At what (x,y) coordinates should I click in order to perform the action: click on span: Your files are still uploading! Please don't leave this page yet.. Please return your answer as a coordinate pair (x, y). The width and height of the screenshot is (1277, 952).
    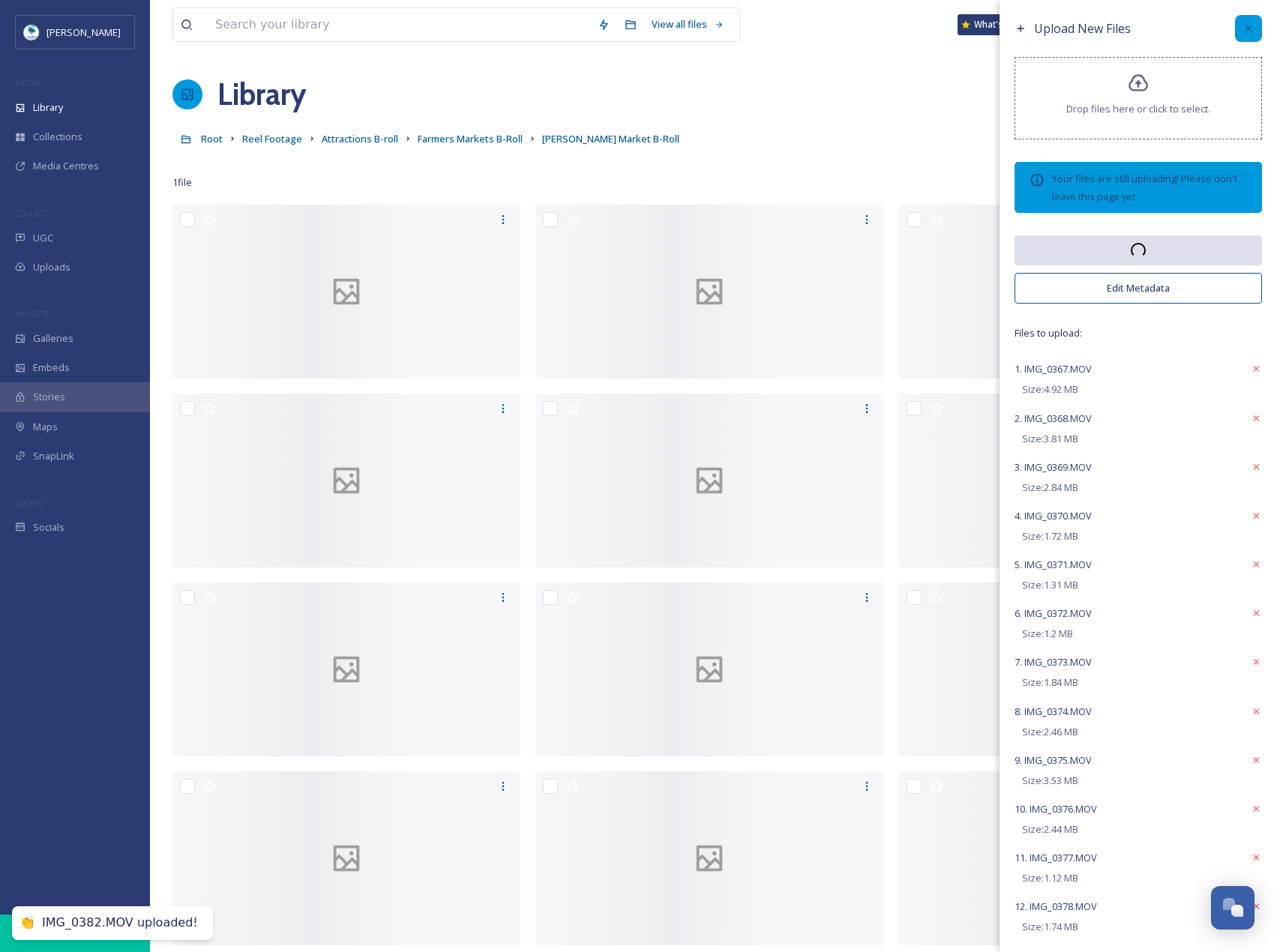
    Looking at the image, I should click on (1144, 188).